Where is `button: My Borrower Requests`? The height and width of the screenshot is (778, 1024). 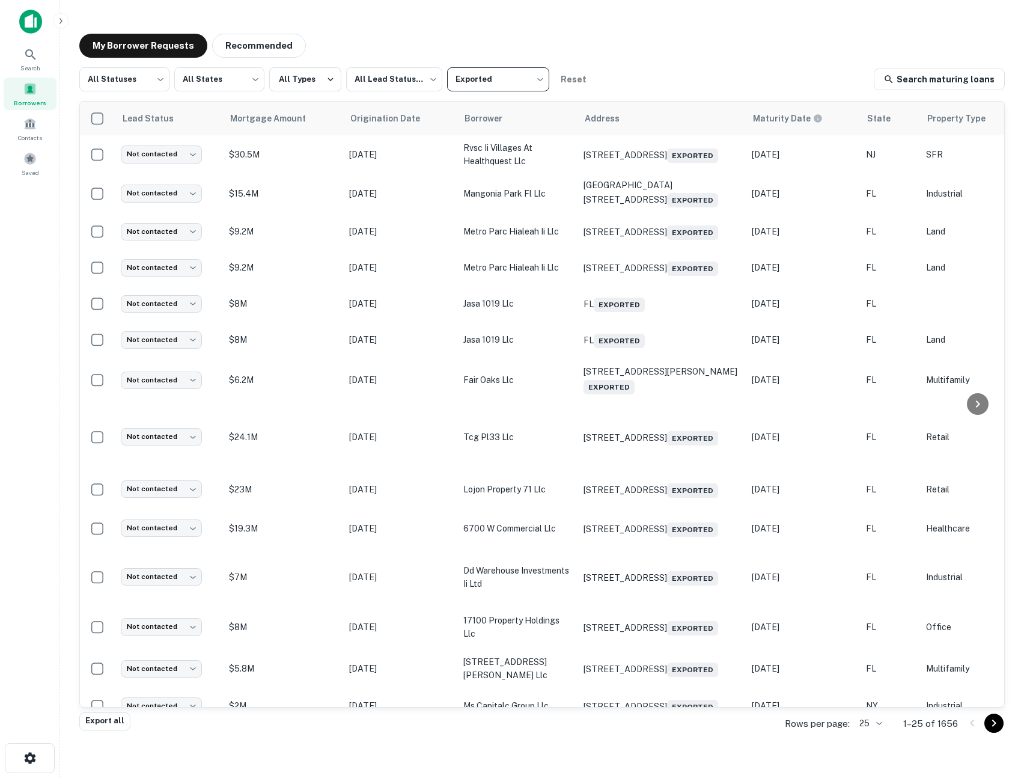 button: My Borrower Requests is located at coordinates (143, 46).